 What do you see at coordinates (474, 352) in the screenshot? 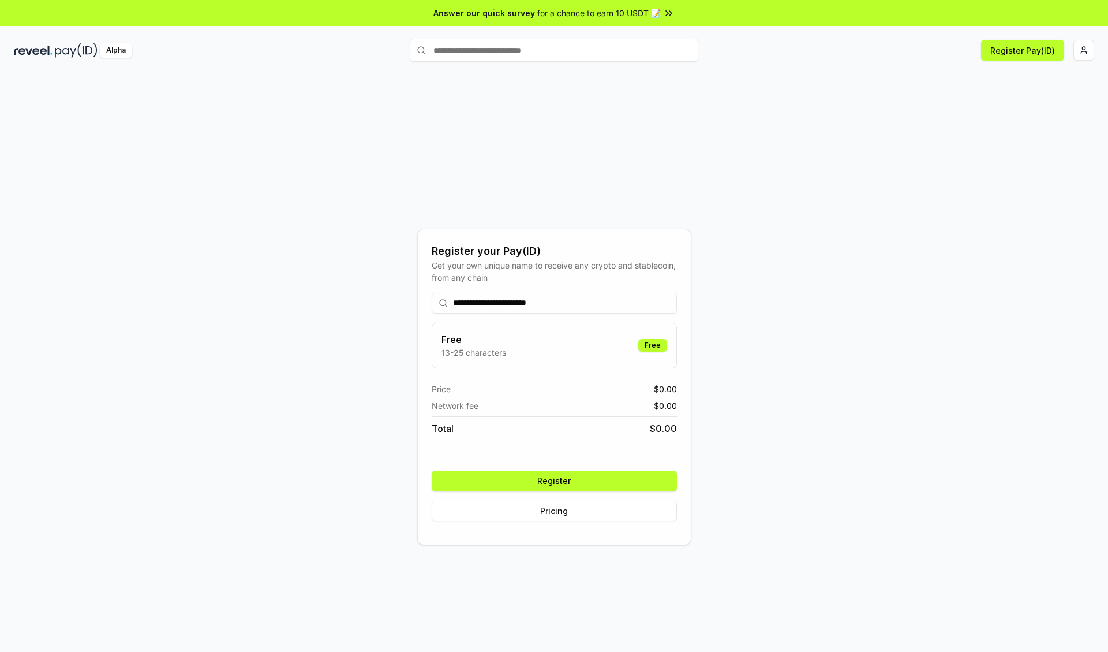
I see `p: 13-25 characters` at bounding box center [474, 352].